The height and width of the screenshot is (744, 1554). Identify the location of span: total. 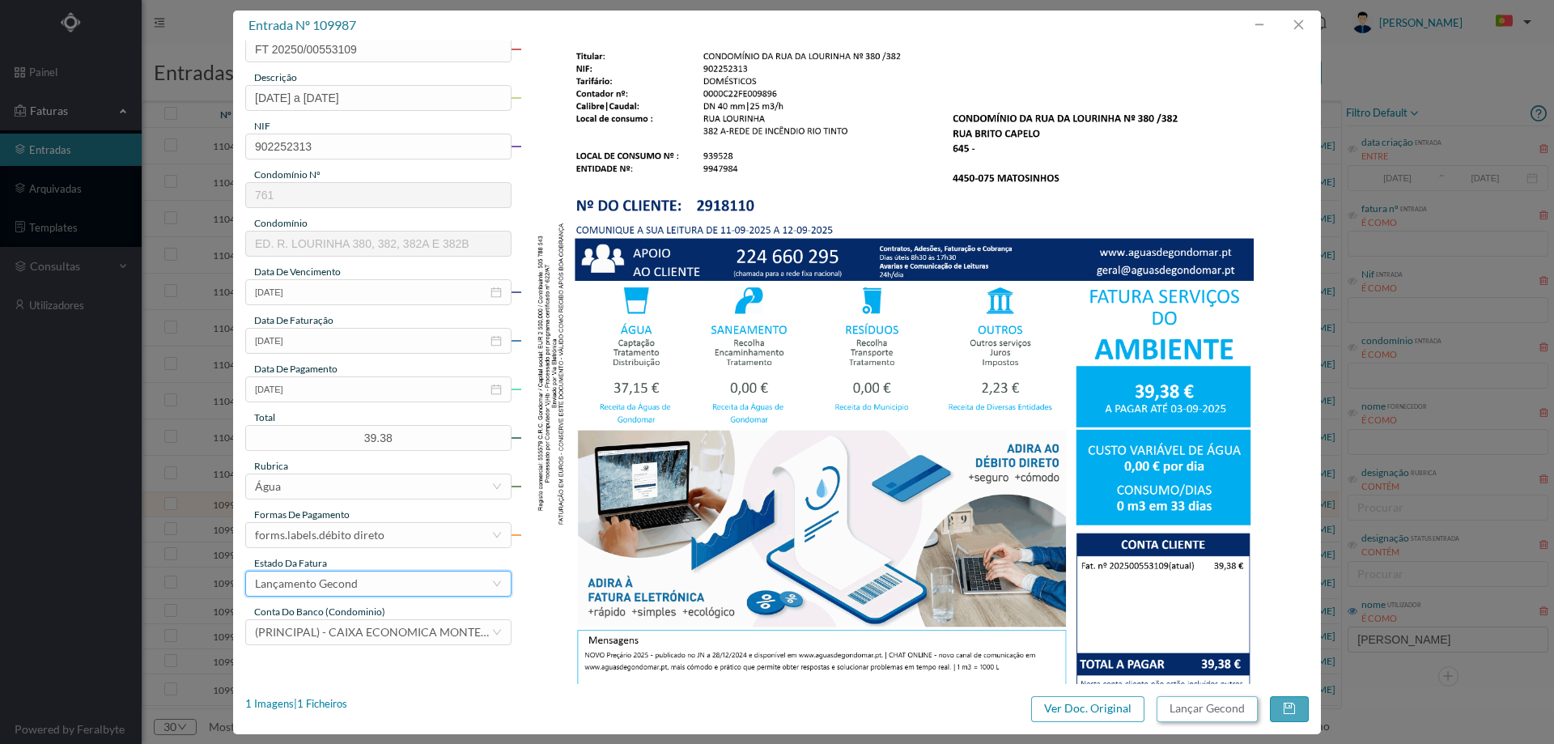
(265, 417).